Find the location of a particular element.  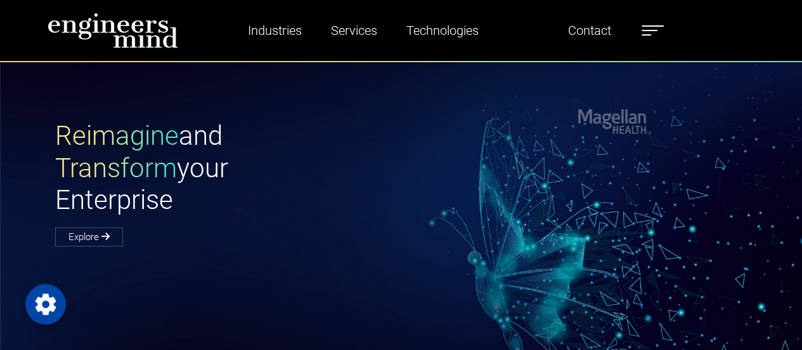

a: Services is located at coordinates (354, 30).